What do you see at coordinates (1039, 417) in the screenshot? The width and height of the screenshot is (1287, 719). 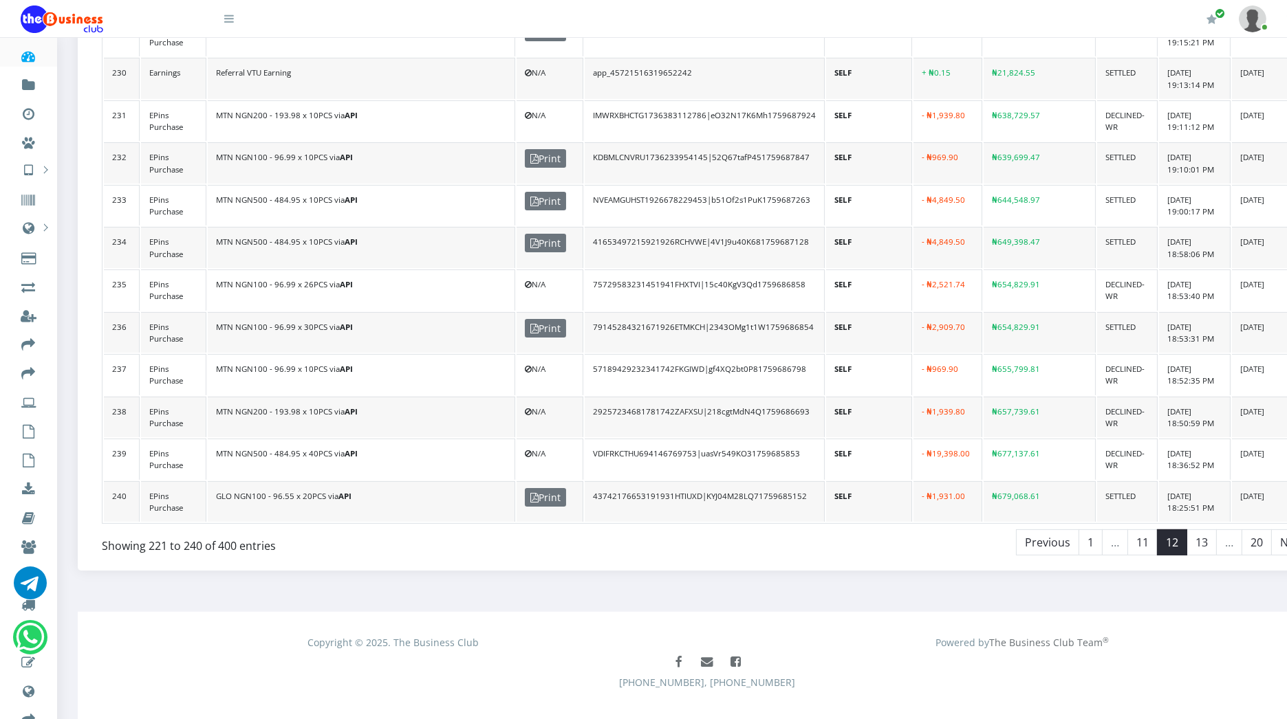 I see `td: ₦657,739.61` at bounding box center [1039, 417].